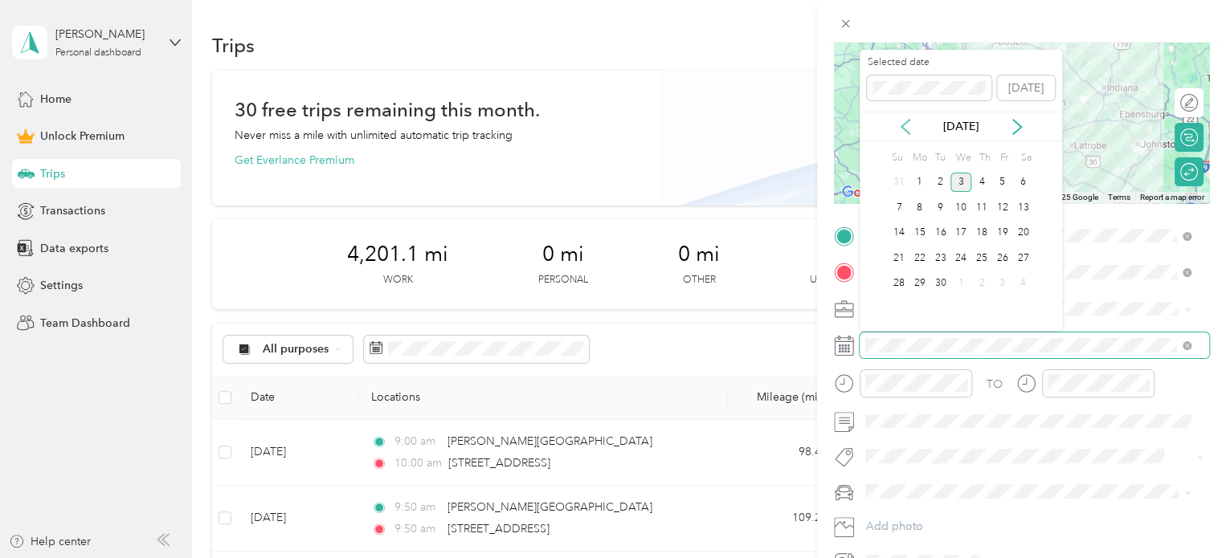  I want to click on div: 30, so click(941, 284).